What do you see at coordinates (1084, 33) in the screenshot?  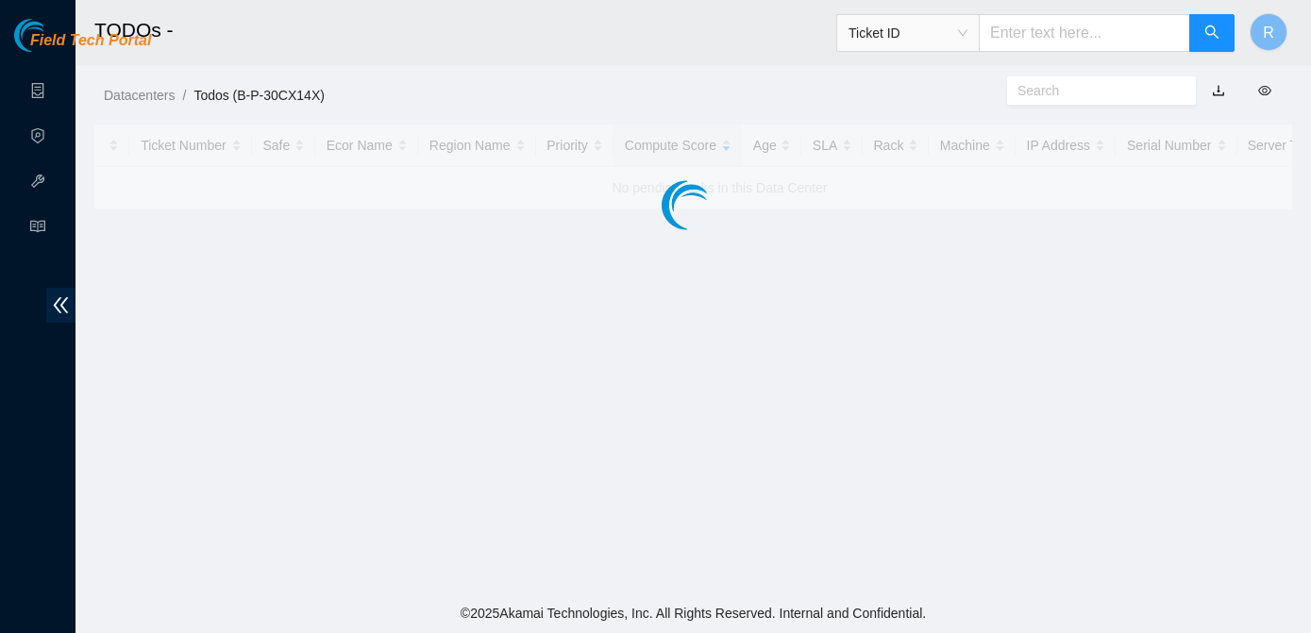 I see `input: Enter text here...` at bounding box center [1084, 33].